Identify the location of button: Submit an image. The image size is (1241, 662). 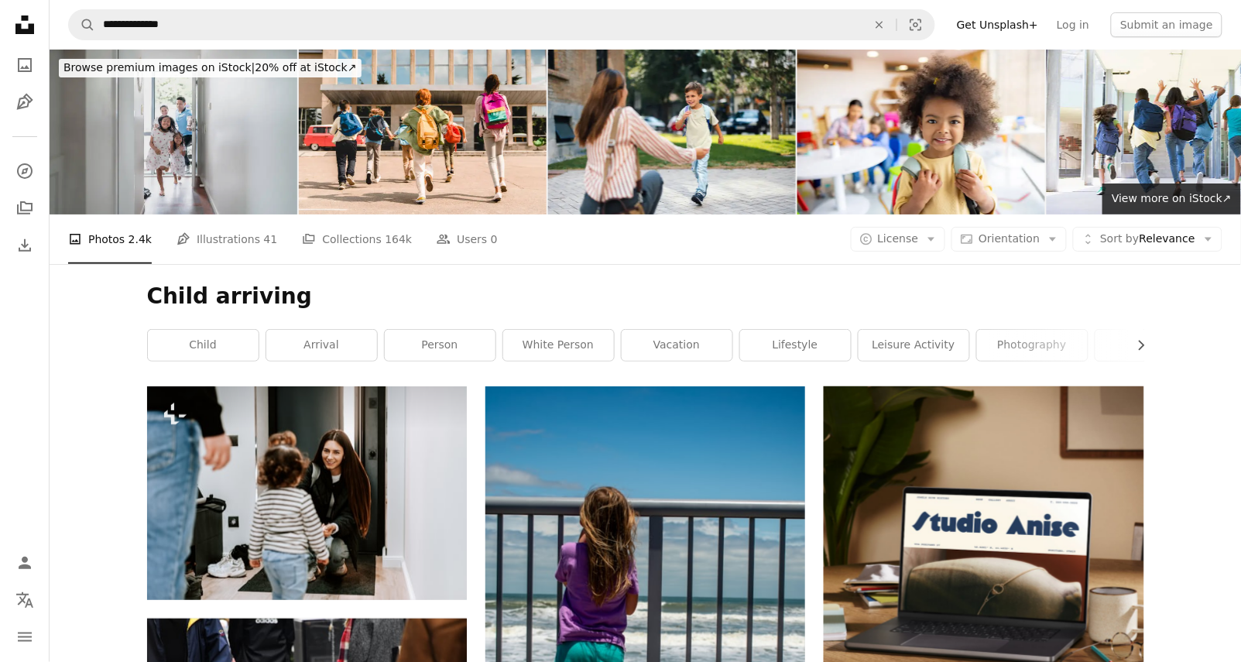
(1167, 25).